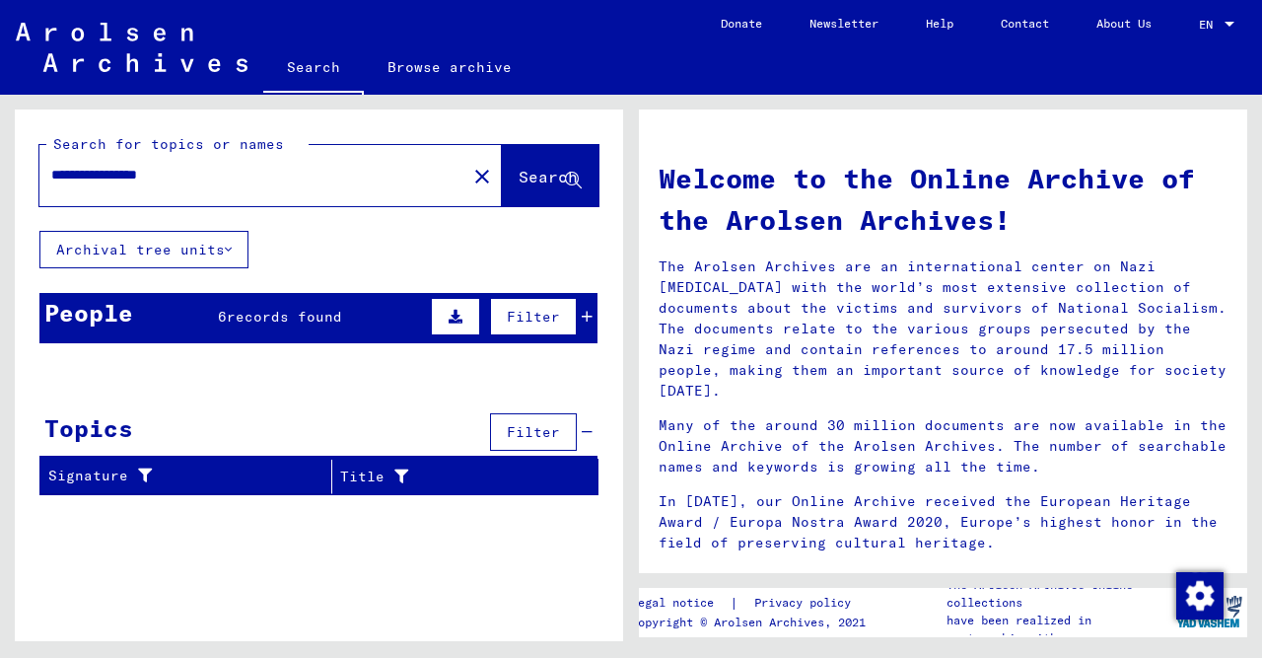  I want to click on p: Copyright © Arolsen Archives, 2021, so click(752, 622).